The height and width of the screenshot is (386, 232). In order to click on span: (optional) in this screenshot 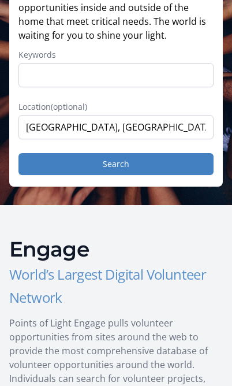, I will do `click(69, 106)`.